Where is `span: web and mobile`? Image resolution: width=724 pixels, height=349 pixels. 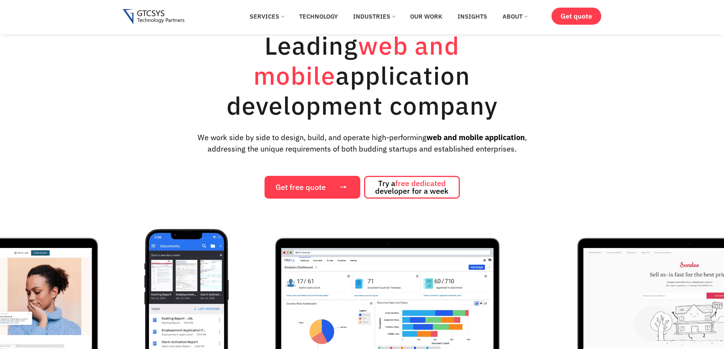 span: web and mobile is located at coordinates (357, 60).